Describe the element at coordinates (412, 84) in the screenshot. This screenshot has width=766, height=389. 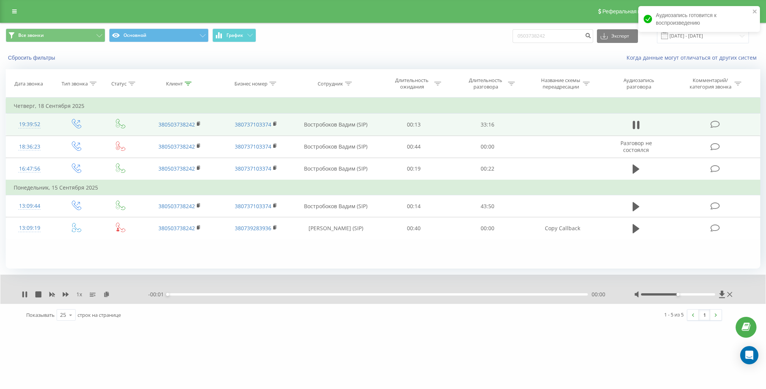
I see `div: Длительность ожидания` at that location.